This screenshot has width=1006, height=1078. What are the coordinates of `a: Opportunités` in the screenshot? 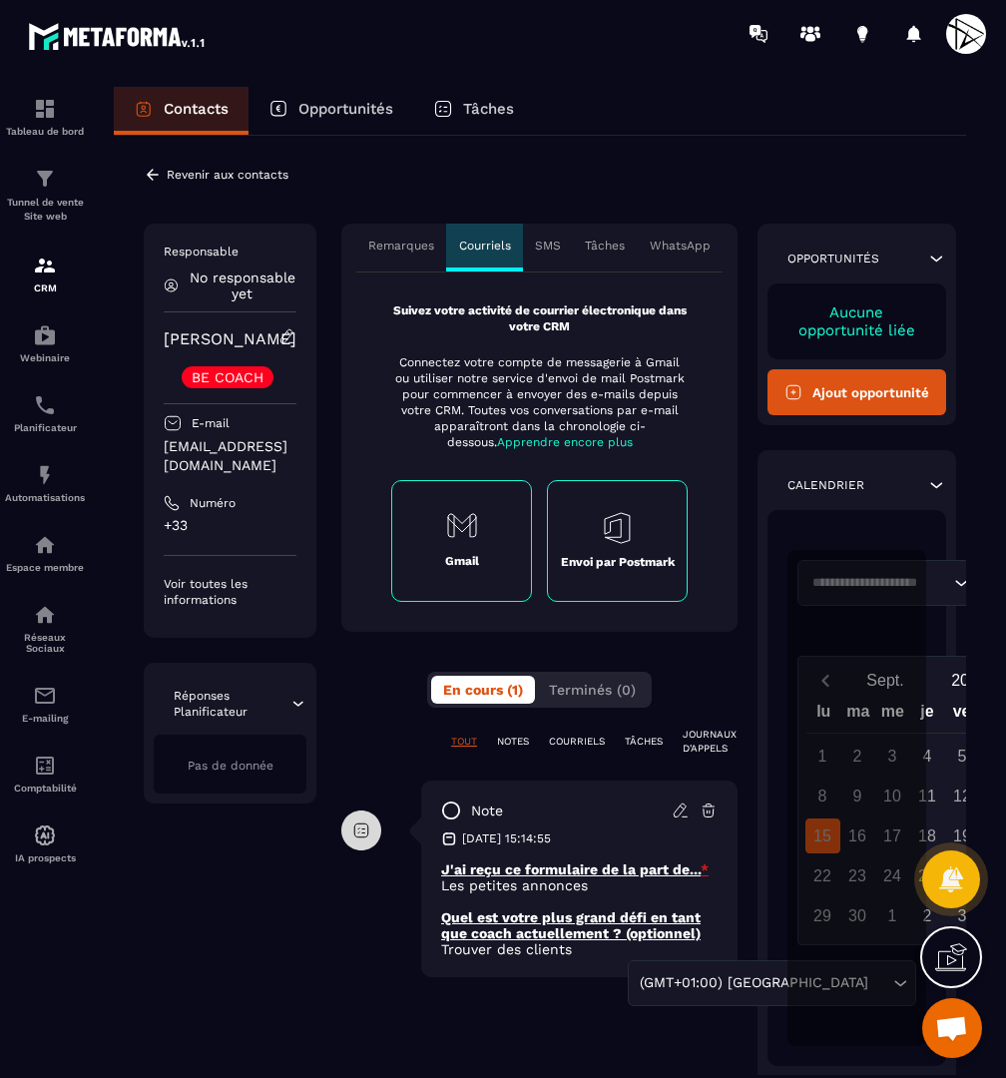 It's located at (330, 111).